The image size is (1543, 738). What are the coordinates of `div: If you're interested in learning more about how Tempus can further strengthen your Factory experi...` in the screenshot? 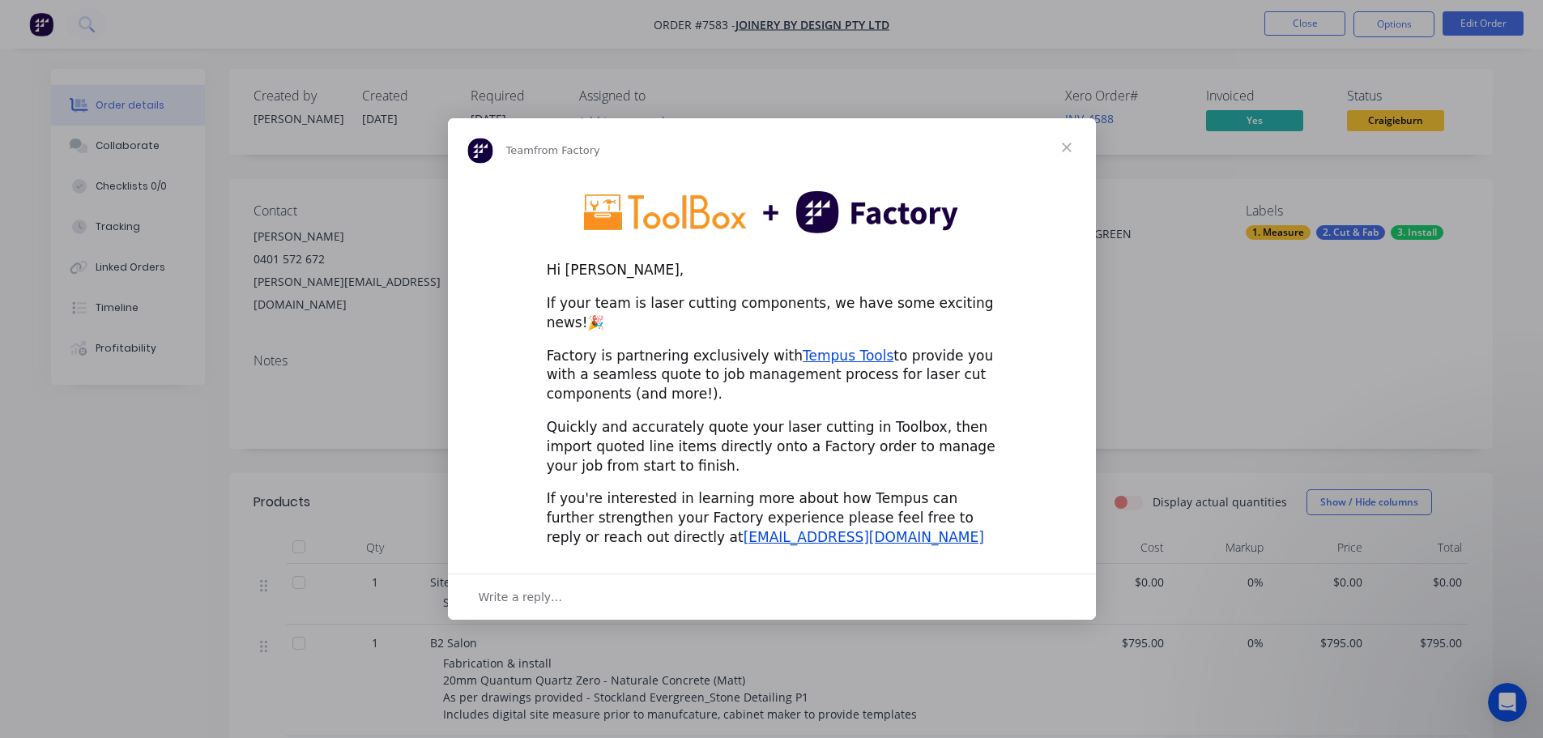 It's located at (772, 517).